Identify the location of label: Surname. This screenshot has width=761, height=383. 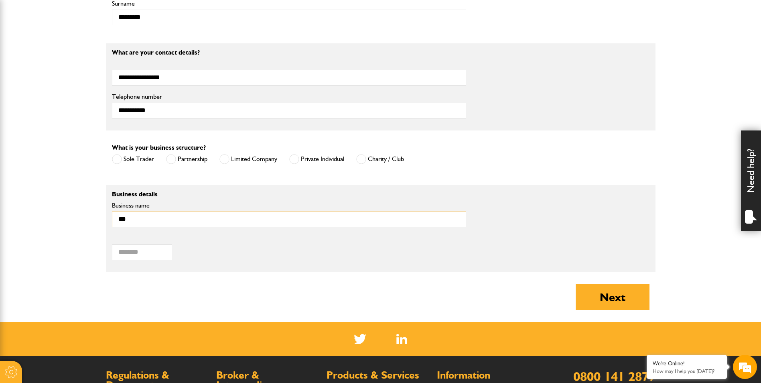
(289, 4).